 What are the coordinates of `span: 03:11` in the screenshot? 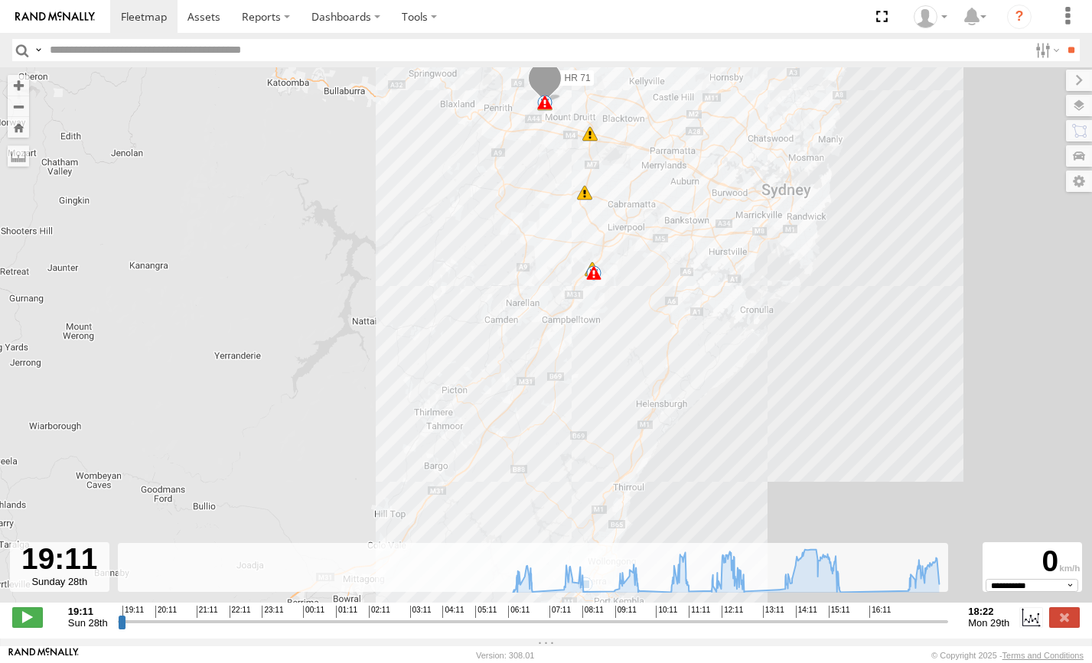 It's located at (421, 612).